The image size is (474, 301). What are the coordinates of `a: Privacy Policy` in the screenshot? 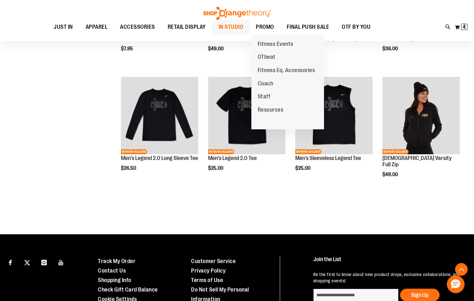 It's located at (208, 270).